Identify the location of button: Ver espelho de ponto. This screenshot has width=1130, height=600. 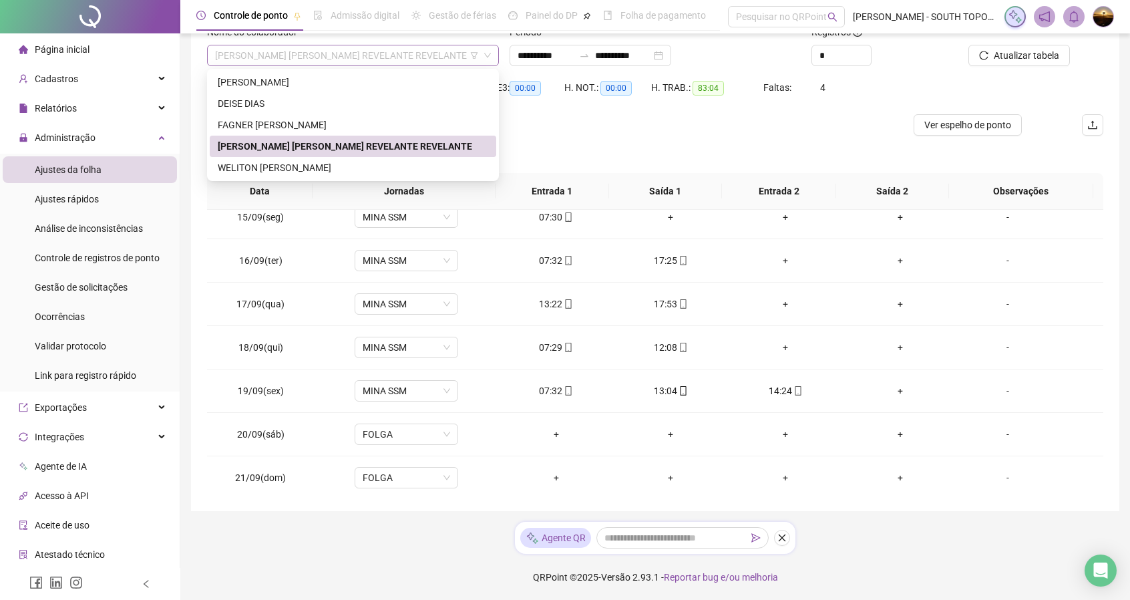
(968, 125).